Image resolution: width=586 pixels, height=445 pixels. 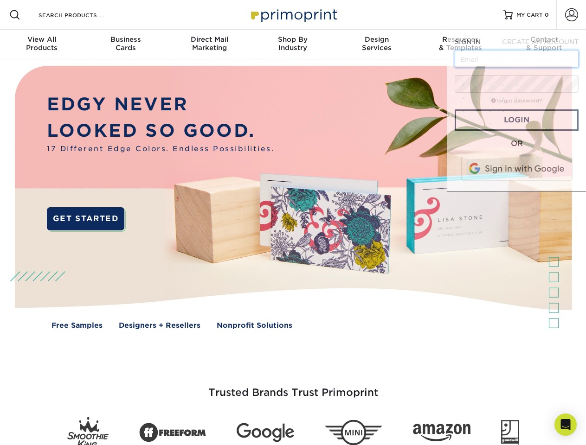 What do you see at coordinates (540, 42) in the screenshot?
I see `span: CREATE AN ACCOUNT` at bounding box center [540, 42].